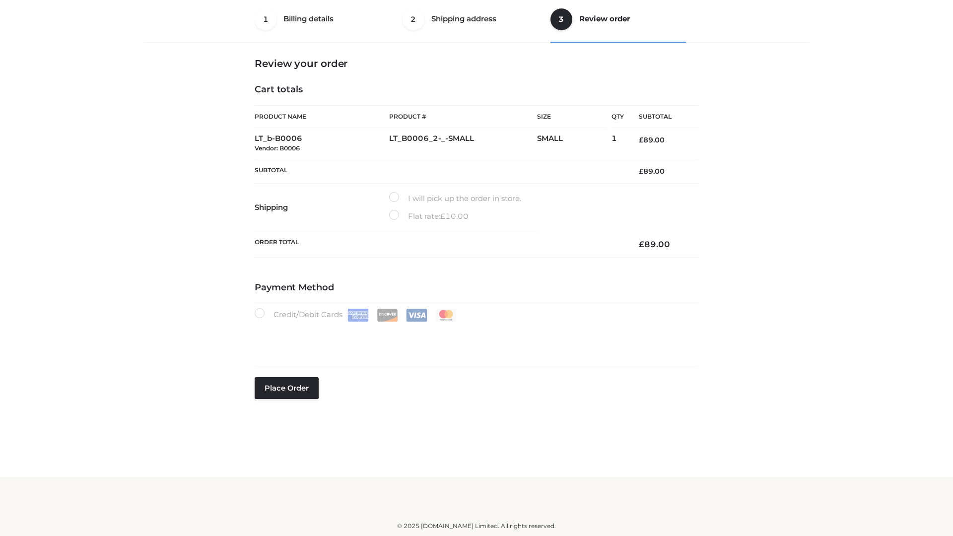  Describe the element at coordinates (617, 117) in the screenshot. I see `th: Qty` at that location.